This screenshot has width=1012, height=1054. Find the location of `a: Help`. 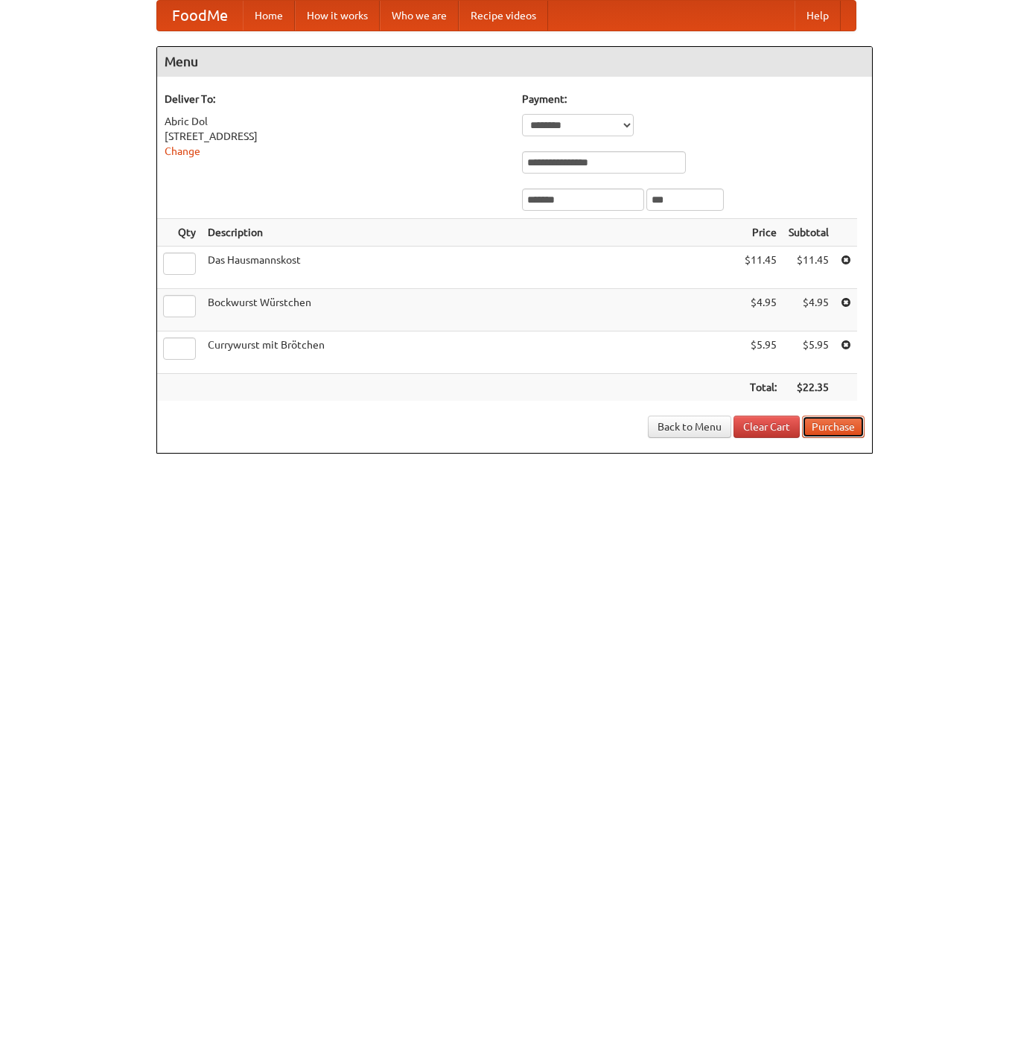

a: Help is located at coordinates (818, 16).